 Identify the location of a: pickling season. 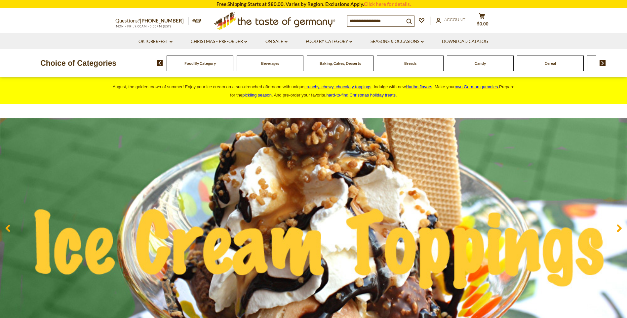
(257, 95).